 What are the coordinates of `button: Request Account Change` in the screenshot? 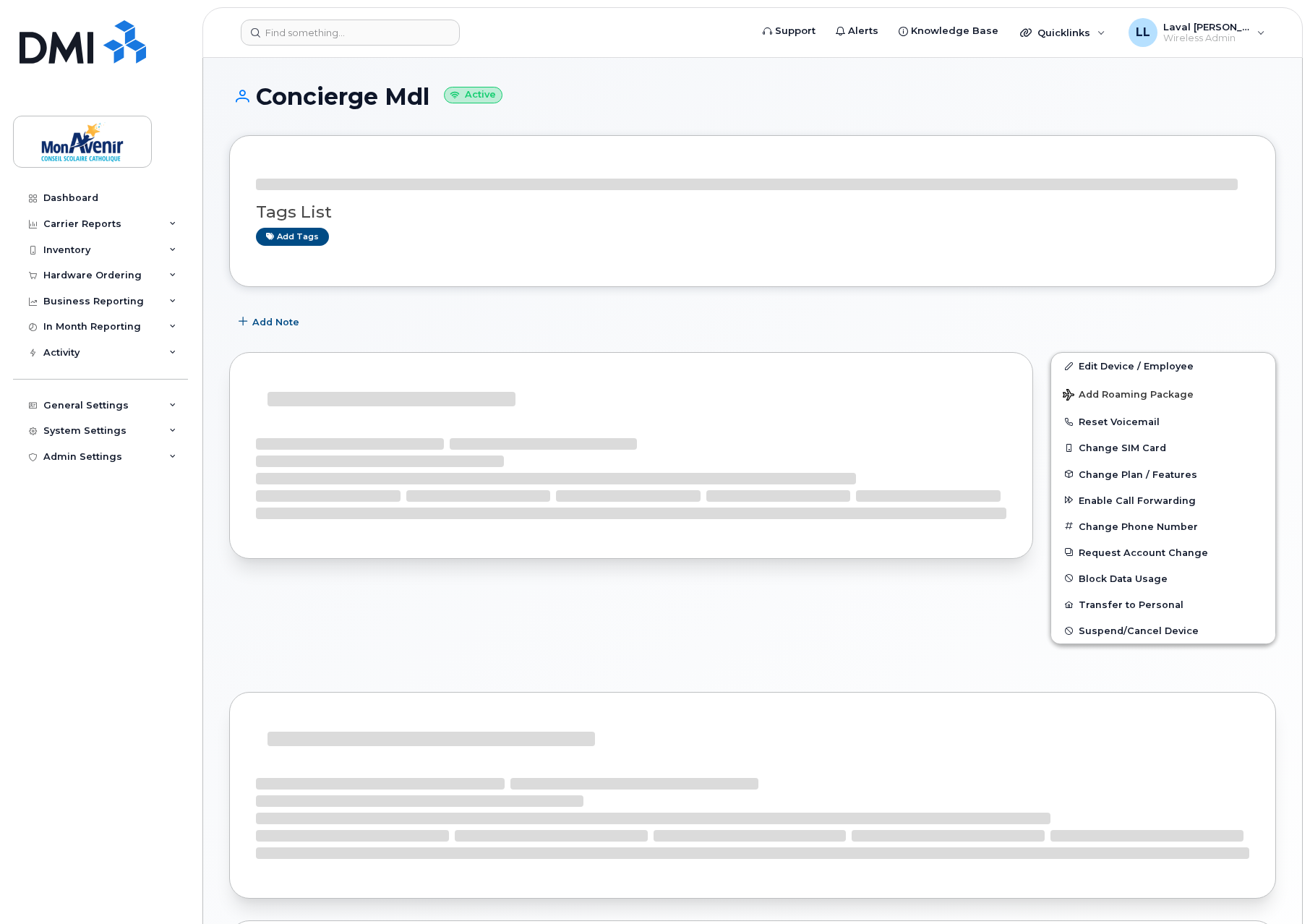 It's located at (1163, 552).